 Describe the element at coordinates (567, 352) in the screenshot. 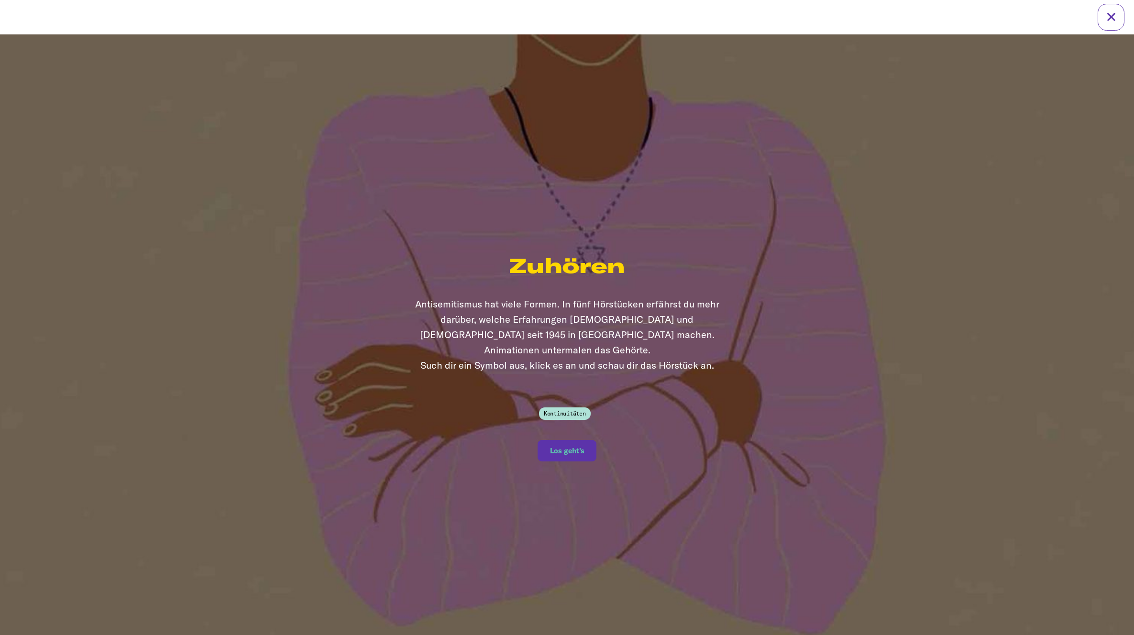

I see `div: Antisemitismus hat viele Formen. In fünf Hörstücken erfährst du mehr darüber, welche Erfahrungen ...` at that location.